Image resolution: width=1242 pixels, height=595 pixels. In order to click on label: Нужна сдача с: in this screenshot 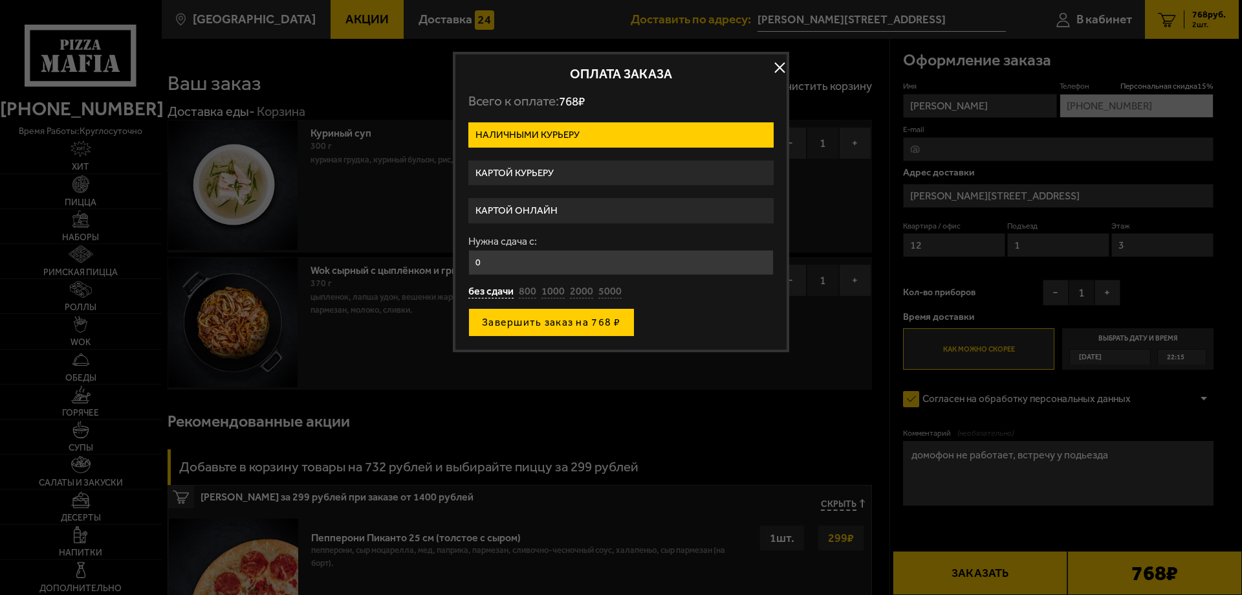, I will do `click(621, 241)`.